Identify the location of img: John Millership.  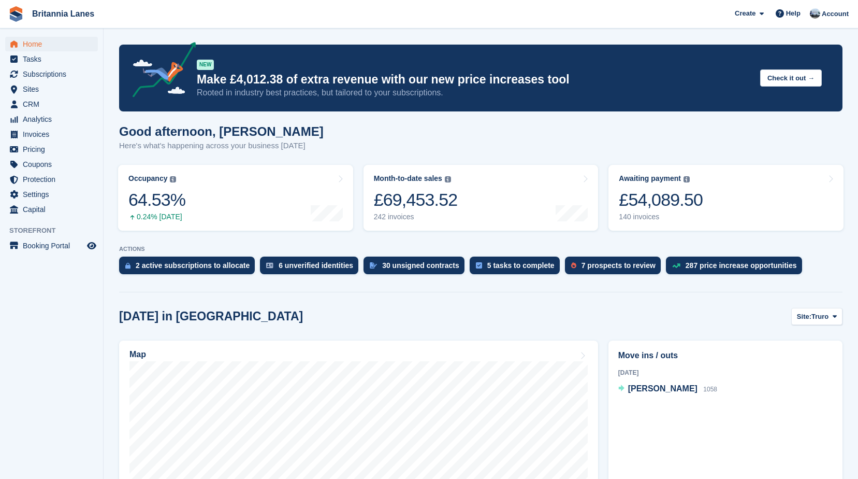
(815, 13).